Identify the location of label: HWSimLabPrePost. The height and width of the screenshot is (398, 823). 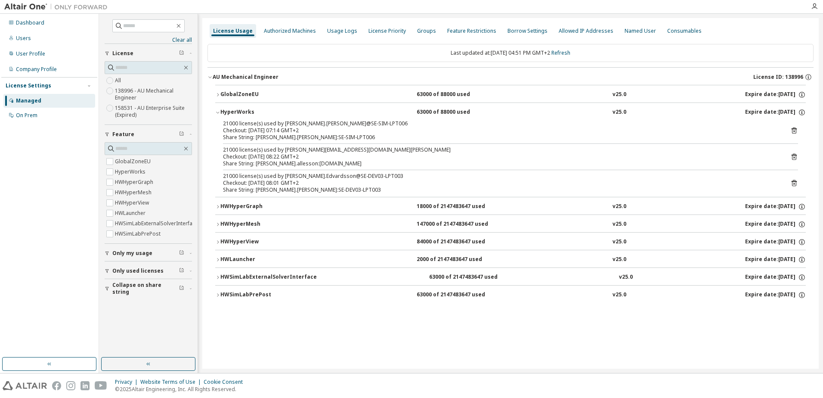
(139, 234).